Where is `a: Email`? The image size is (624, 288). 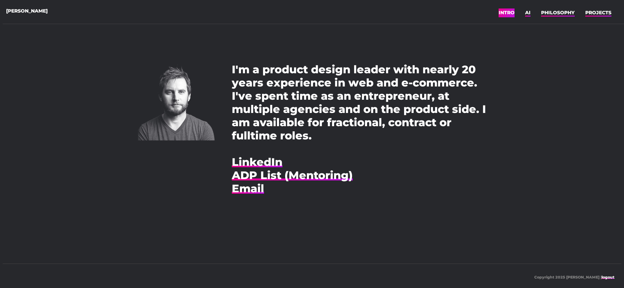
a: Email is located at coordinates (248, 188).